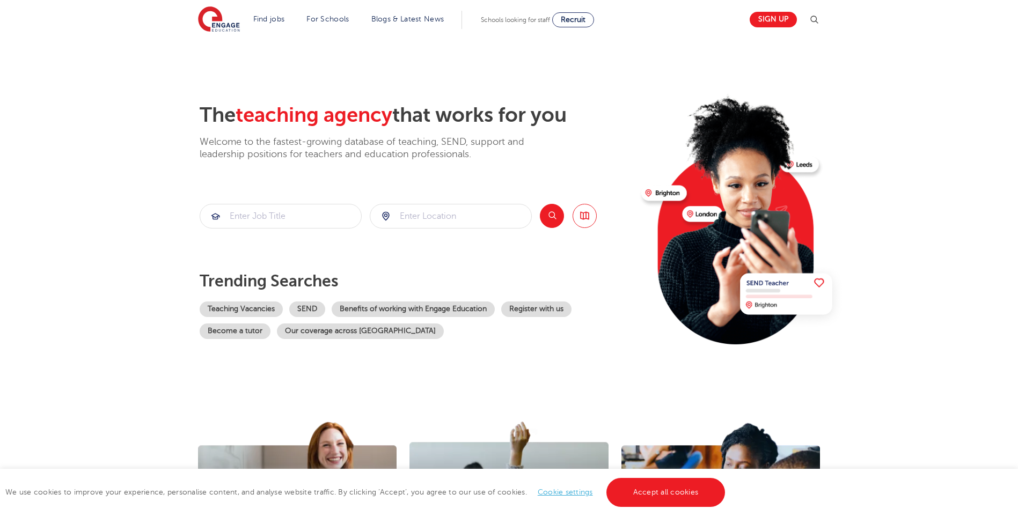 The height and width of the screenshot is (516, 1018). I want to click on h2: The that works for you, so click(416, 115).